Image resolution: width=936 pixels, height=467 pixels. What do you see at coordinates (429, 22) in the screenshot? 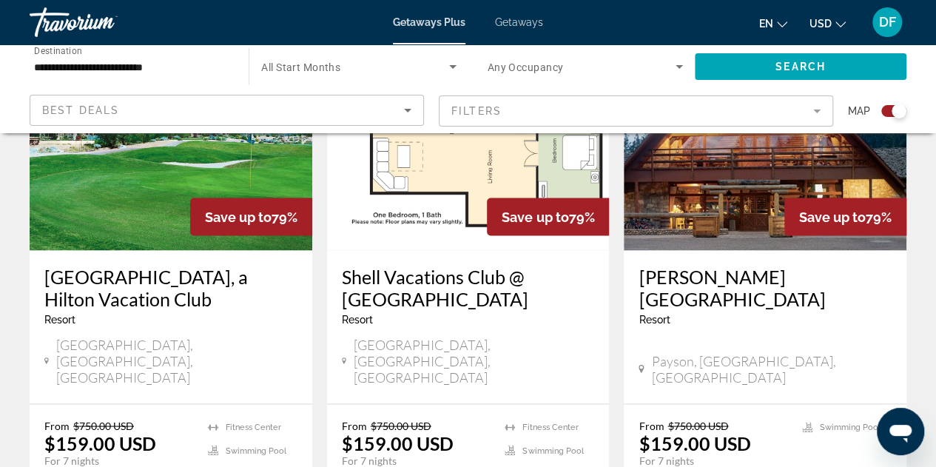
I see `span: Getaways Plus` at bounding box center [429, 22].